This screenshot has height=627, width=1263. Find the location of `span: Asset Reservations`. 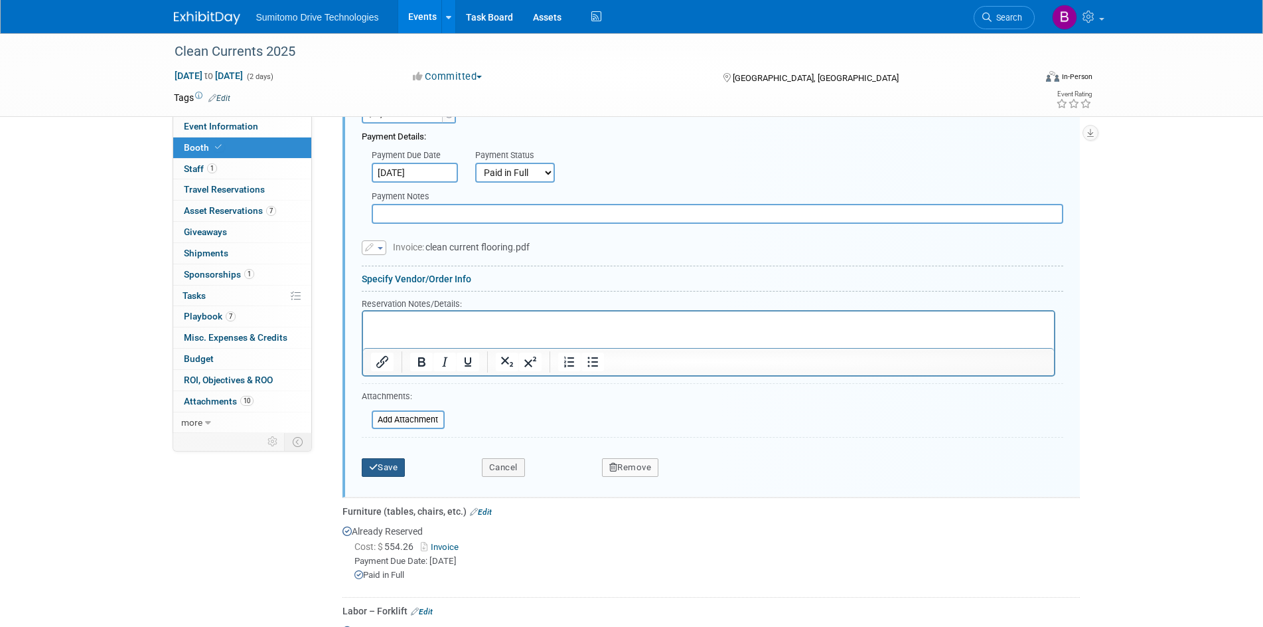

span: Asset Reservations is located at coordinates (230, 210).